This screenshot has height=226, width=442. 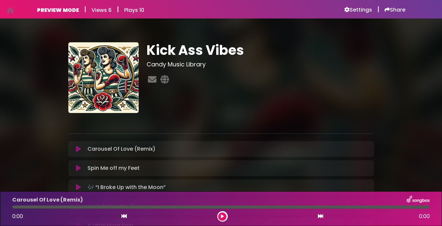 I want to click on h1: Kick Ass Vibes, so click(x=260, y=50).